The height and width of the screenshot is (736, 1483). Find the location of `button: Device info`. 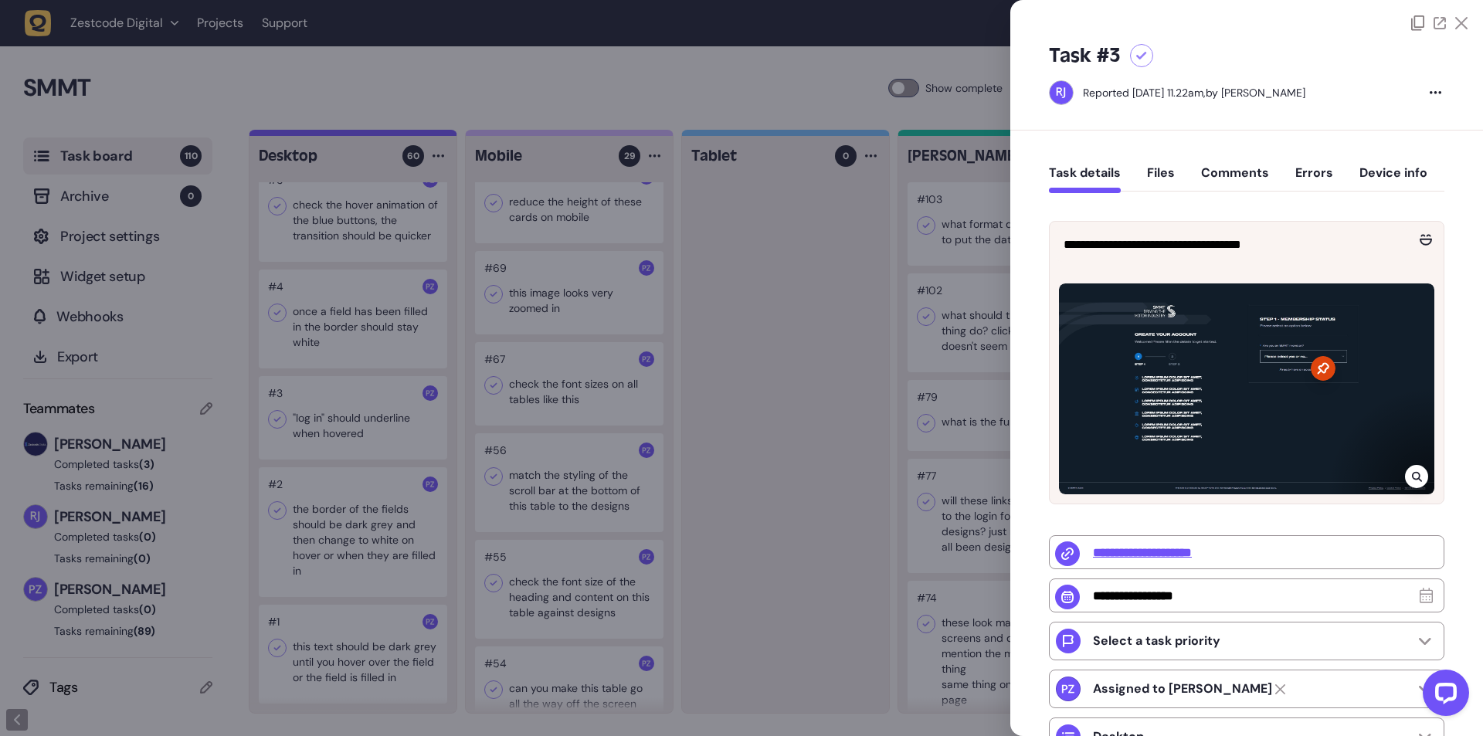

button: Device info is located at coordinates (1393, 179).